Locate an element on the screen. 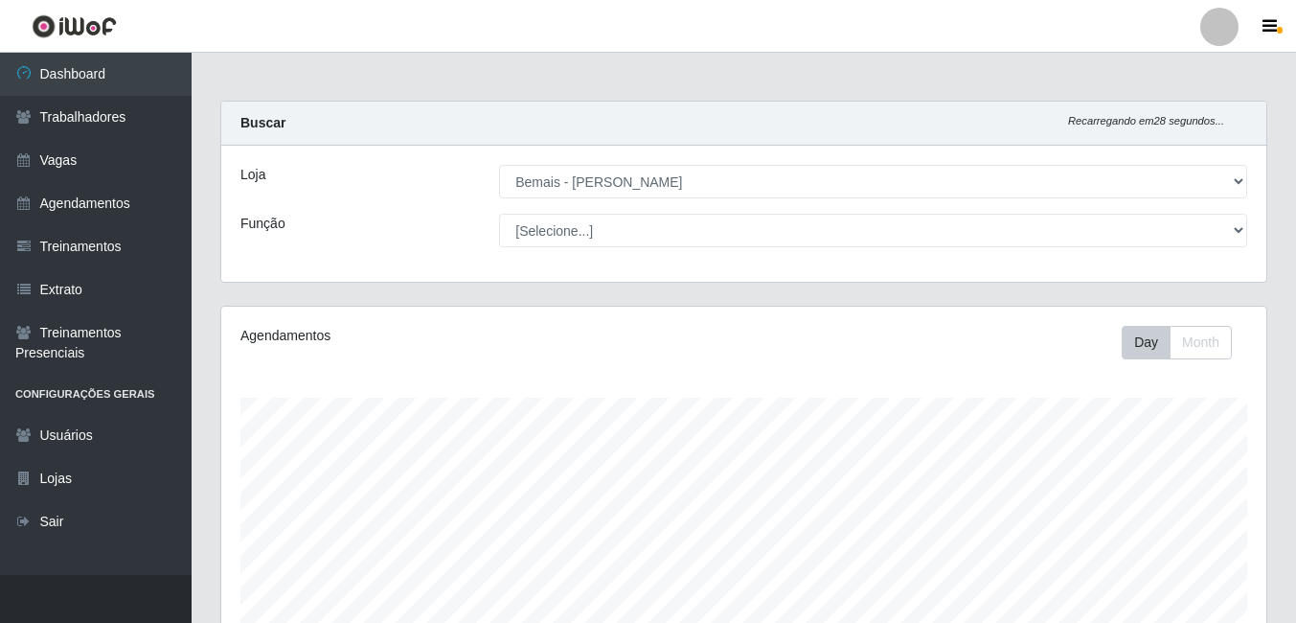 This screenshot has height=623, width=1296. i: Recarregando em 28 segundos... is located at coordinates (1146, 121).